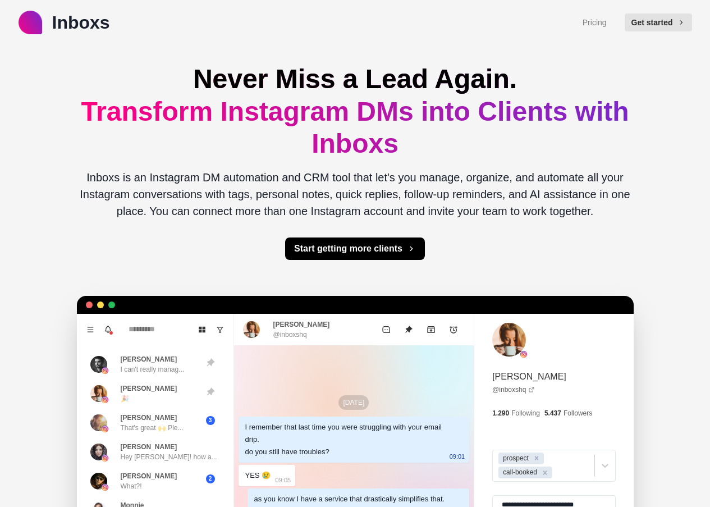  What do you see at coordinates (355, 248) in the screenshot?
I see `button: Start getting more clients` at bounding box center [355, 248].